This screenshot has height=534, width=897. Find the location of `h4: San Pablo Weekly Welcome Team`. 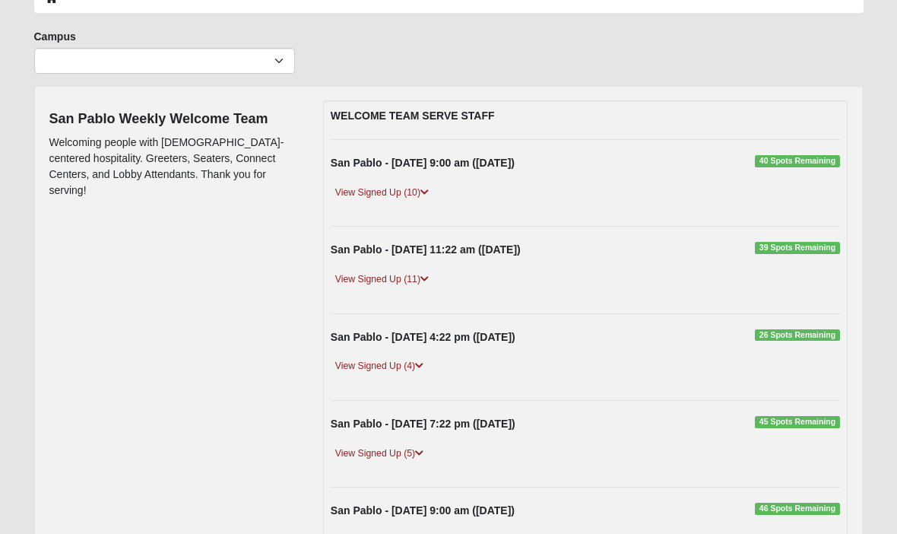

h4: San Pablo Weekly Welcome Team is located at coordinates (175, 119).